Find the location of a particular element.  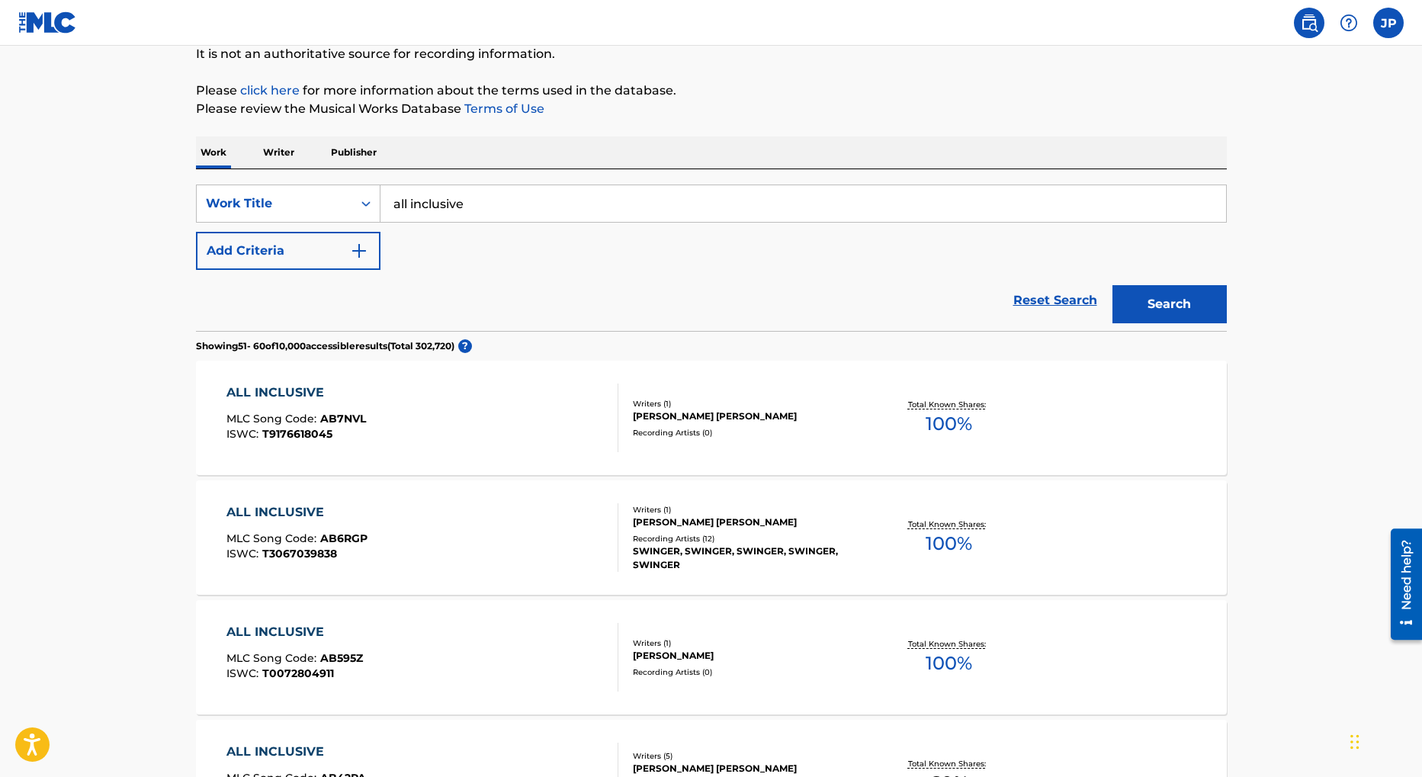

div: Work Title is located at coordinates (275, 204).